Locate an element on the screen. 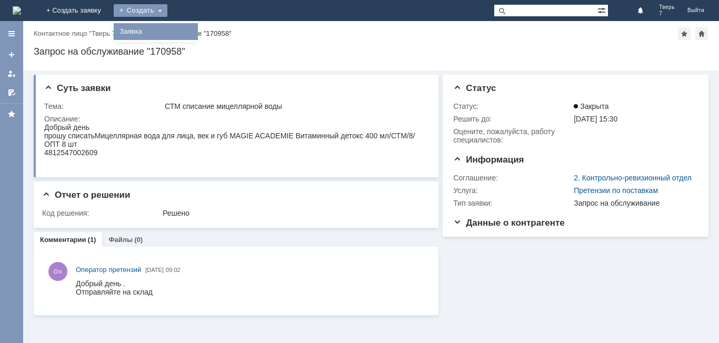  div: (1) is located at coordinates (92, 239).